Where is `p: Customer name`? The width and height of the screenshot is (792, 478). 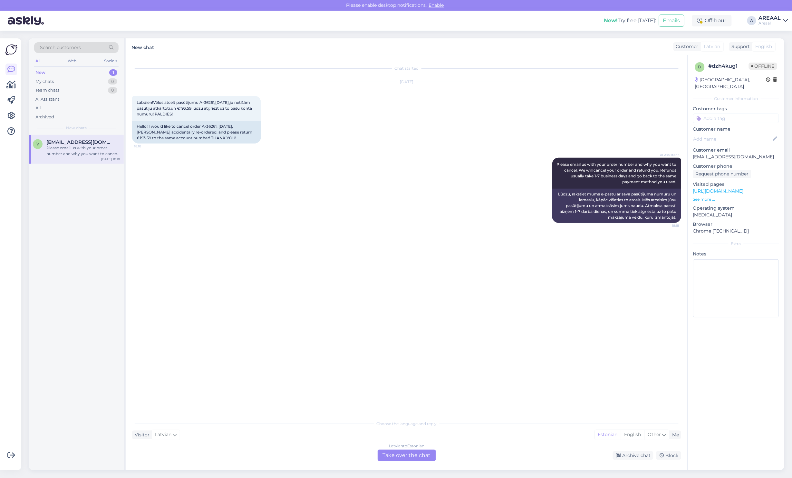 p: Customer name is located at coordinates (736, 129).